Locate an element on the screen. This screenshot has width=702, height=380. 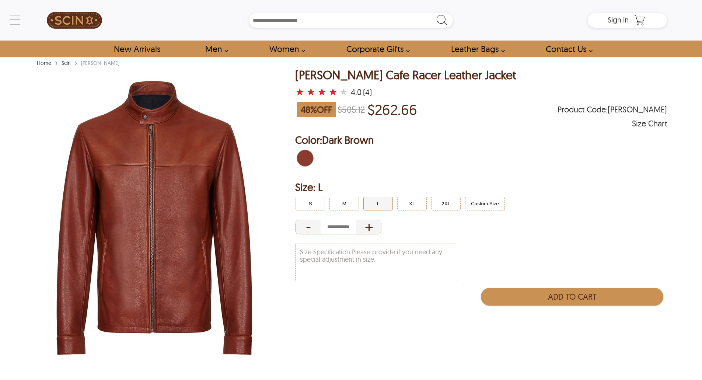
h2: Selected Color: by Dark Brown is located at coordinates (481, 140).